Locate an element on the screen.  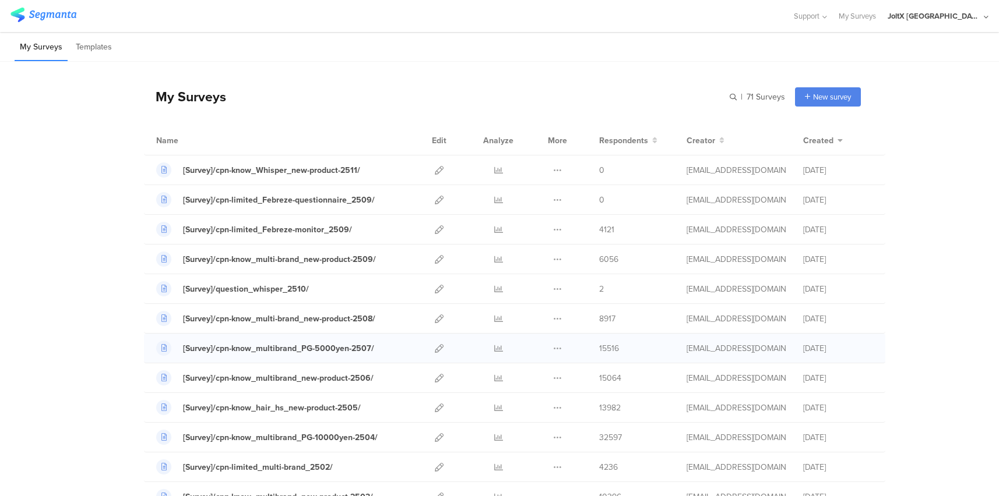
div: [Survey]/cpn-know_hair_hs_new-product-2505/ is located at coordinates (272, 408).